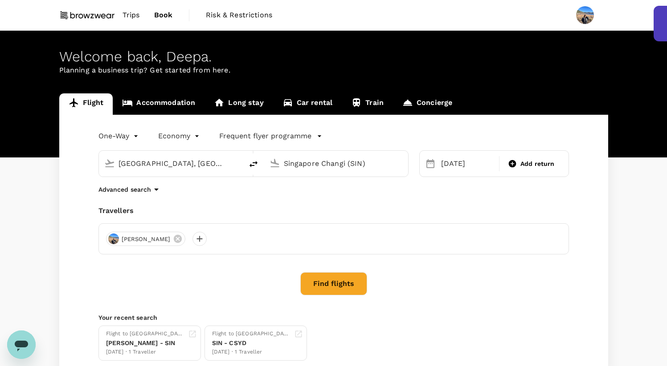  What do you see at coordinates (125, 190) in the screenshot?
I see `p: Advanced search` at bounding box center [125, 190].